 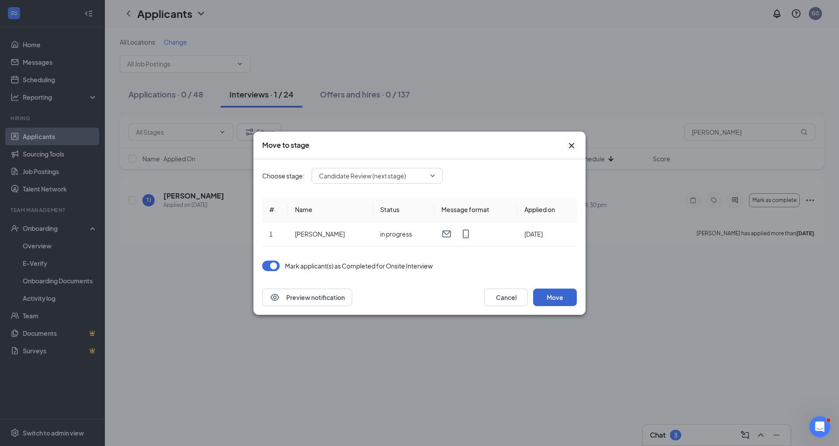 I want to click on button: Cancel, so click(x=506, y=297).